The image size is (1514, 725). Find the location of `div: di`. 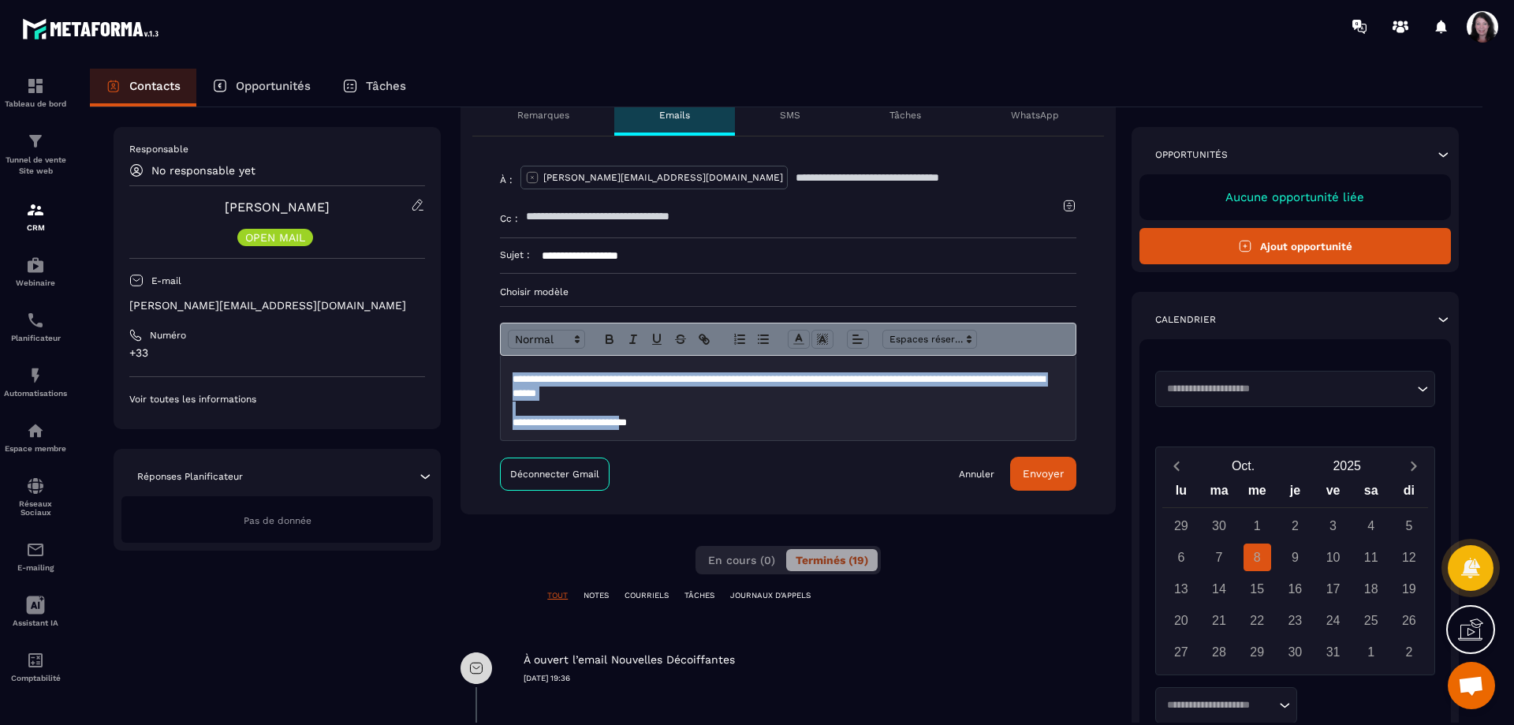

div: di is located at coordinates (1409, 493).